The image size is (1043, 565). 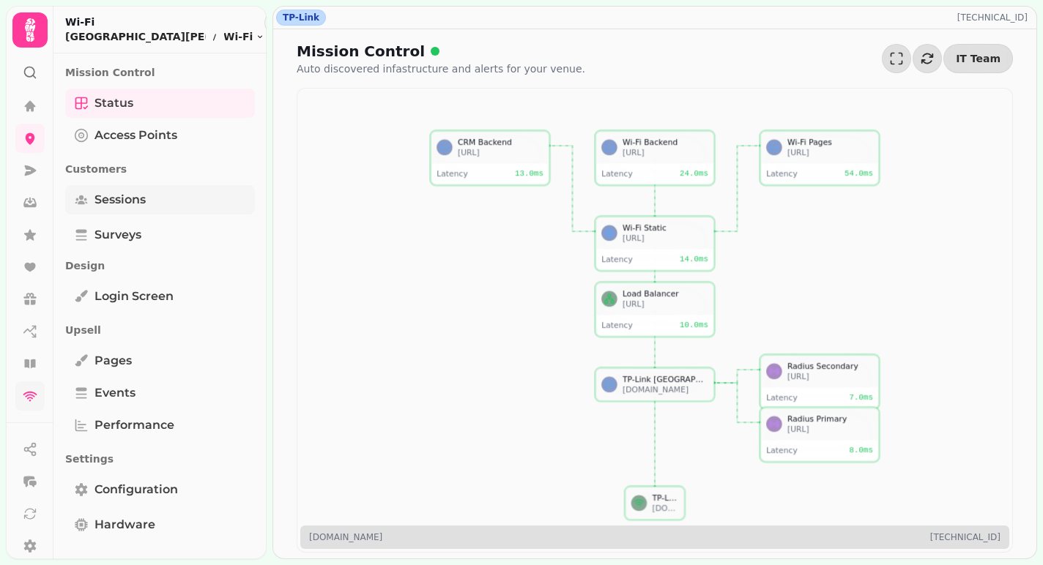 I want to click on div: TP-Link, so click(x=301, y=18).